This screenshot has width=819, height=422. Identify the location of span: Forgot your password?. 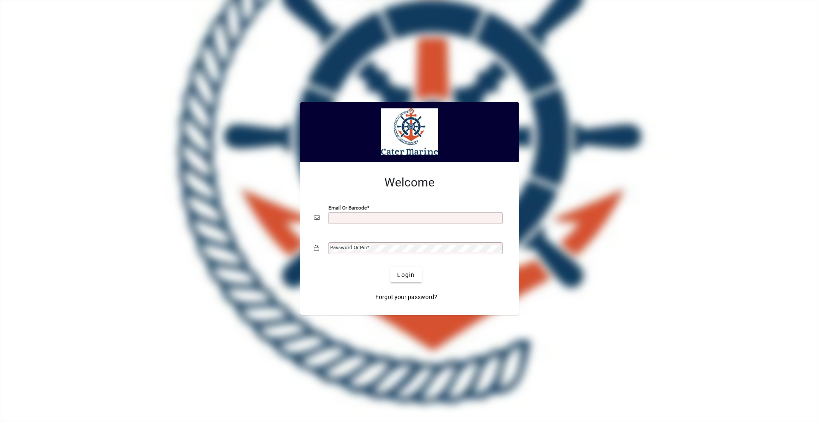
(406, 297).